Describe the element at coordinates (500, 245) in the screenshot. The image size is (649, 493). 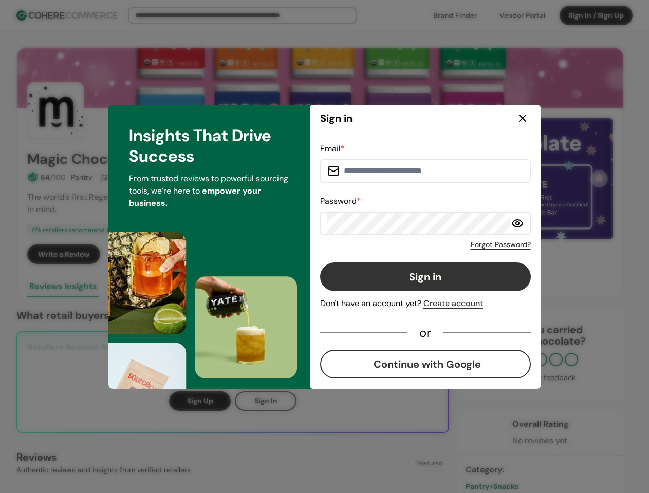
I see `a: Forgot Password?` at that location.